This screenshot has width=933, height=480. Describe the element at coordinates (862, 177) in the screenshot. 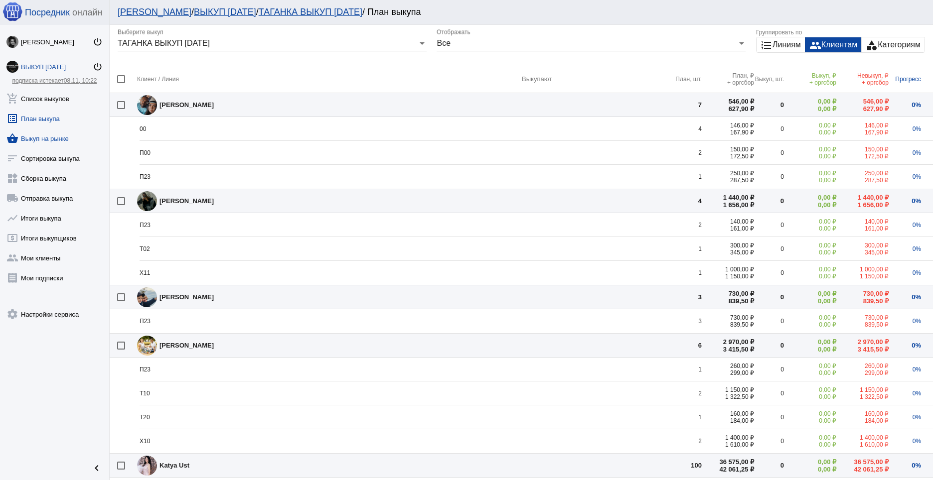

I see `td: 250,00 ₽ 287,50 ₽` at that location.